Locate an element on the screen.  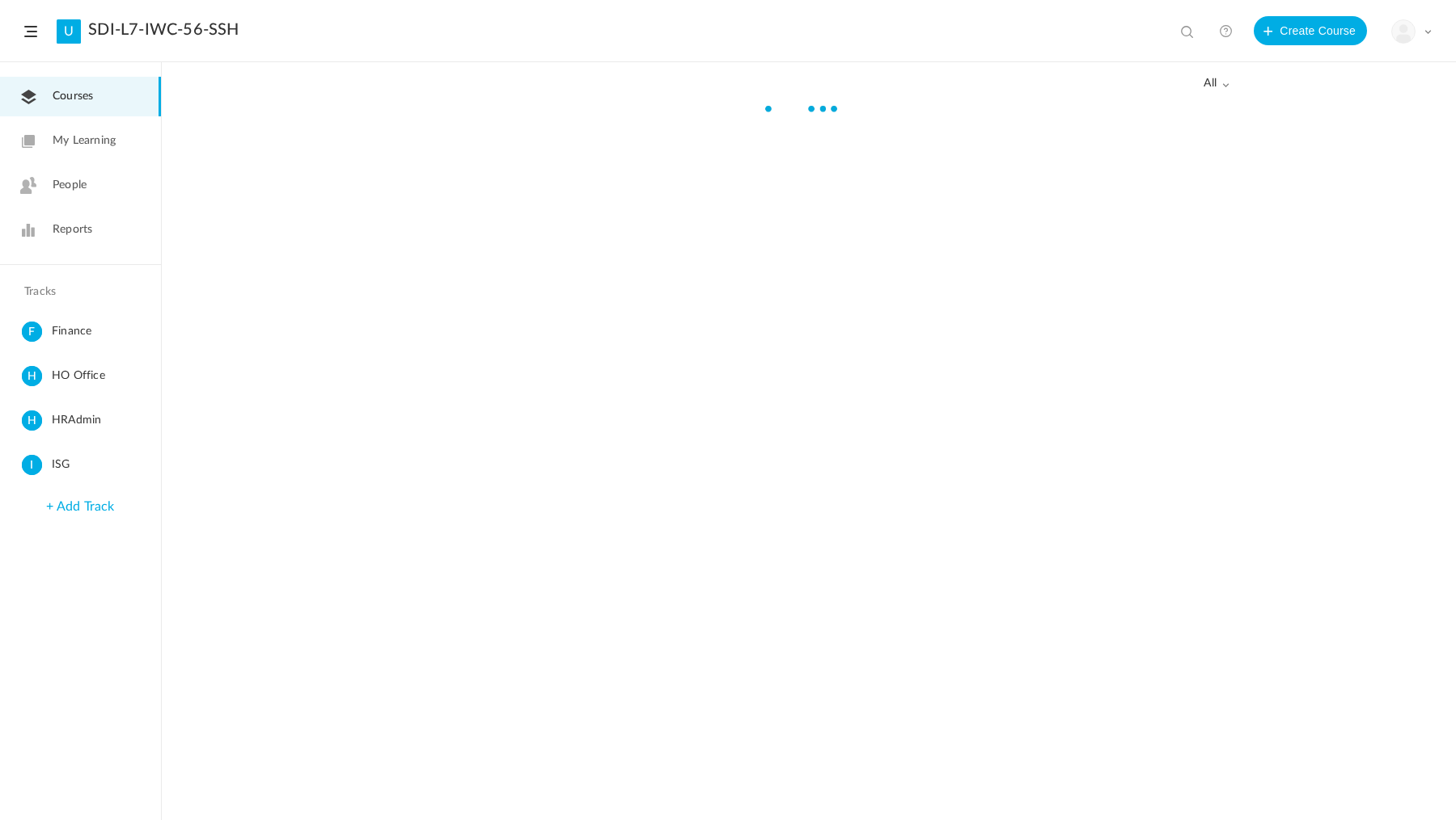
a: U is located at coordinates (69, 31).